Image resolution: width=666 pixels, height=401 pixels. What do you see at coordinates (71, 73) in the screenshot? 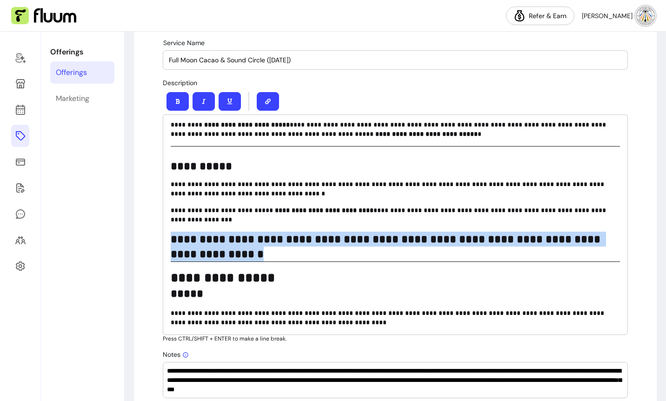
I see `div: Offerings` at bounding box center [71, 73].